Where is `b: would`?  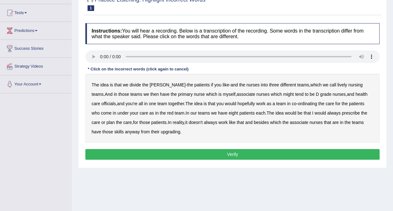 b: would is located at coordinates (320, 113).